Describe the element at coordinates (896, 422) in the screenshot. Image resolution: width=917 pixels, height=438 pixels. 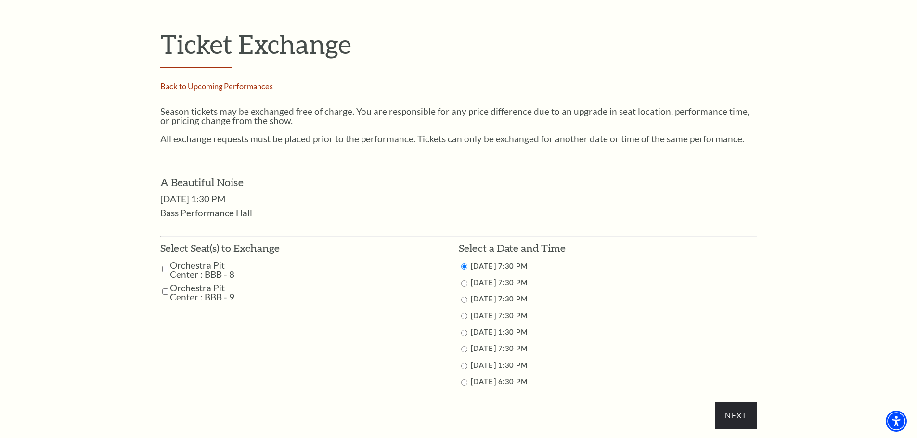
I see `div: Accessibility Menu` at that location.